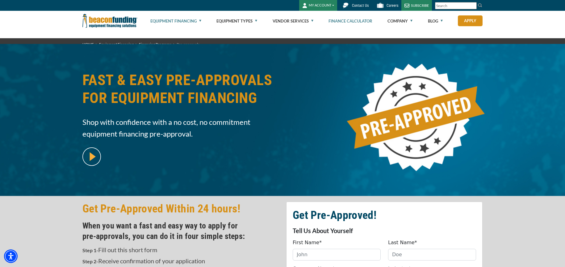  What do you see at coordinates (181, 128) in the screenshot?
I see `span: Shop with confidence with a no cost, no commitment equipment financing pre-approval.` at bounding box center [181, 128].